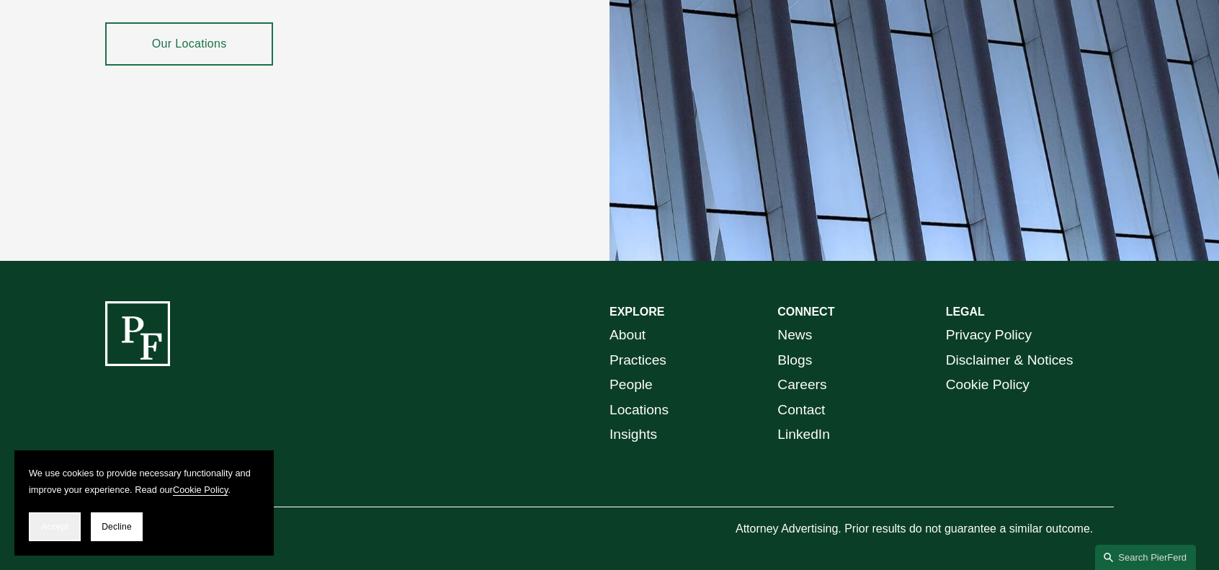  What do you see at coordinates (117, 526) in the screenshot?
I see `span: Decline` at bounding box center [117, 526].